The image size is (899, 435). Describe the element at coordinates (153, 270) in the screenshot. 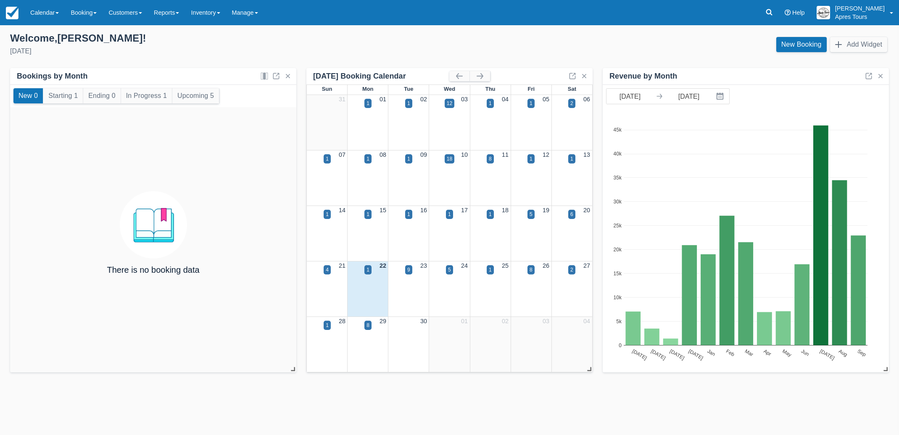

I see `h4: There is no booking data` at that location.